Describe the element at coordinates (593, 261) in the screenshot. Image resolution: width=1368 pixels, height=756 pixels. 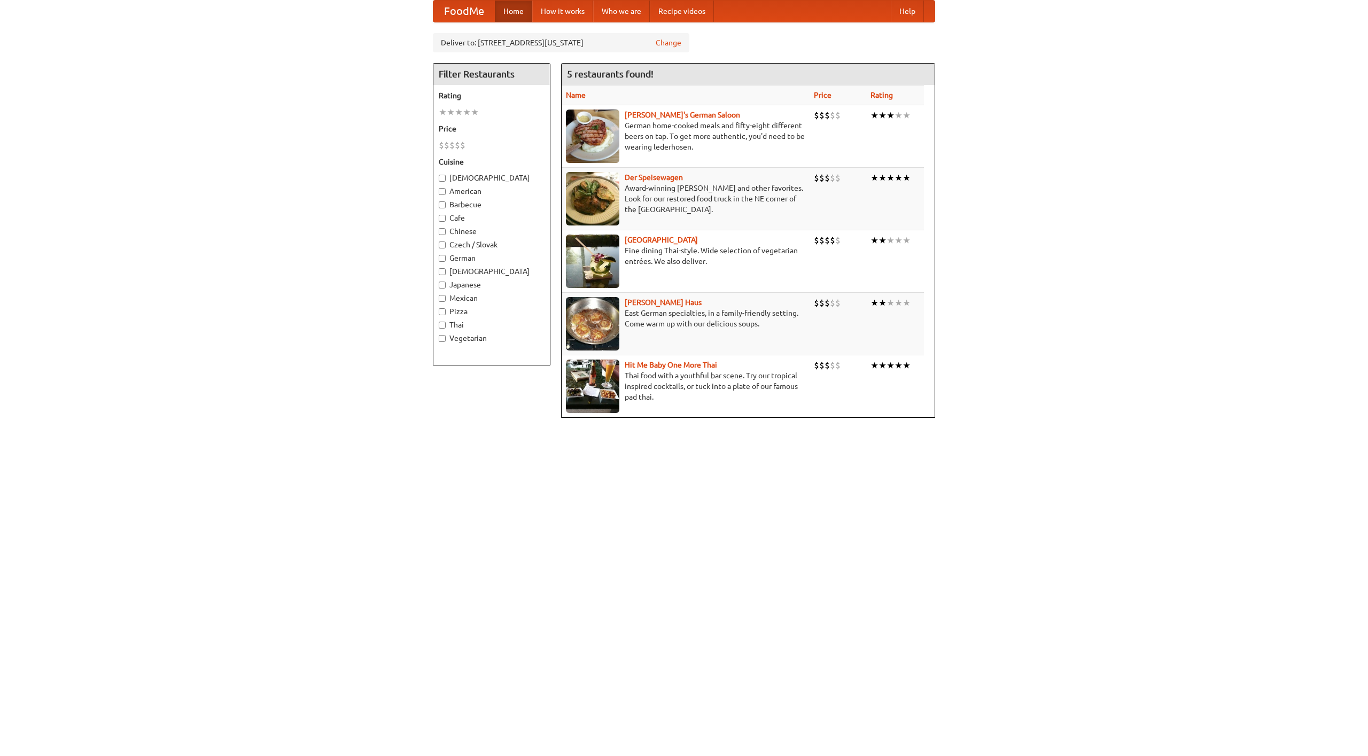
I see `img: satay.jpg` at that location.